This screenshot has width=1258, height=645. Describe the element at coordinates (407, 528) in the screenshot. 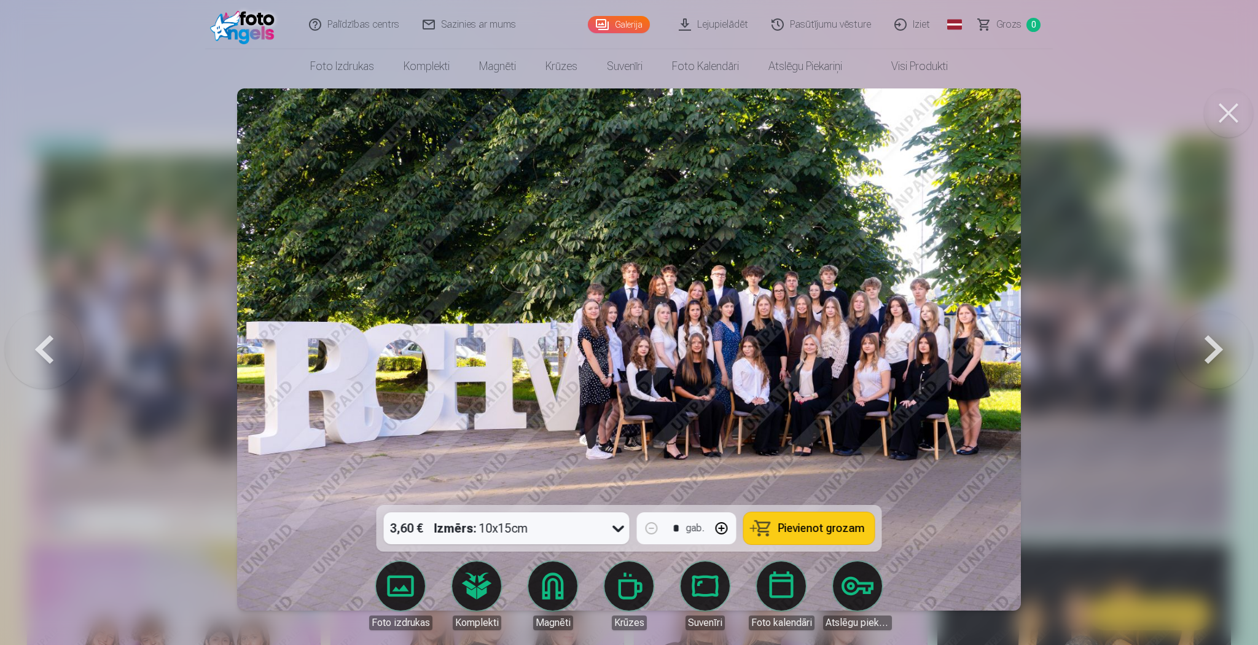

I see `div: 3,60 €` at that location.